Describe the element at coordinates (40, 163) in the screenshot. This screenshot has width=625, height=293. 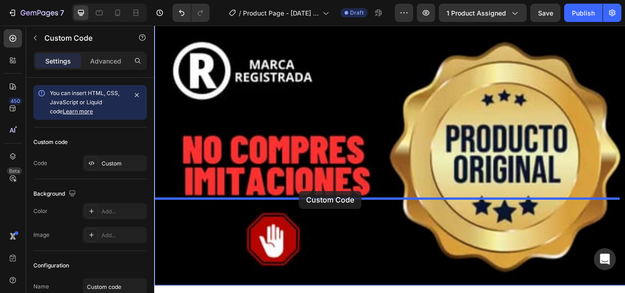
I see `div: Code` at that location.